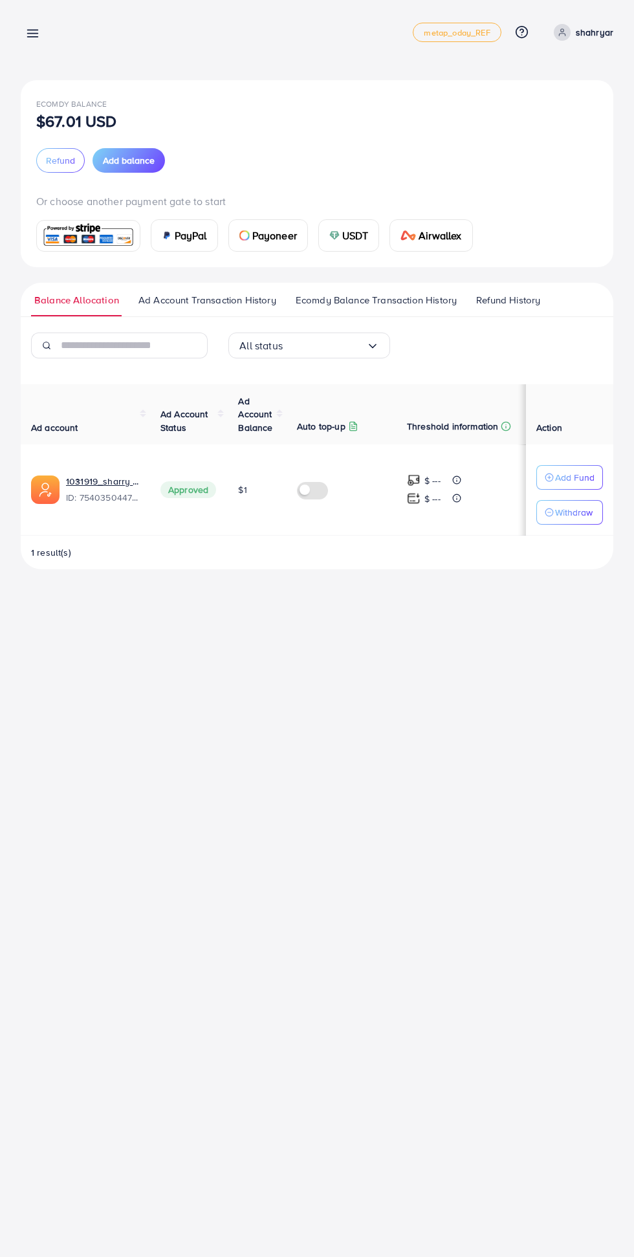 The height and width of the screenshot is (1257, 634). What do you see at coordinates (45, 490) in the screenshot?
I see `img: ic-ads-acc.e4c84228.svg` at bounding box center [45, 490].